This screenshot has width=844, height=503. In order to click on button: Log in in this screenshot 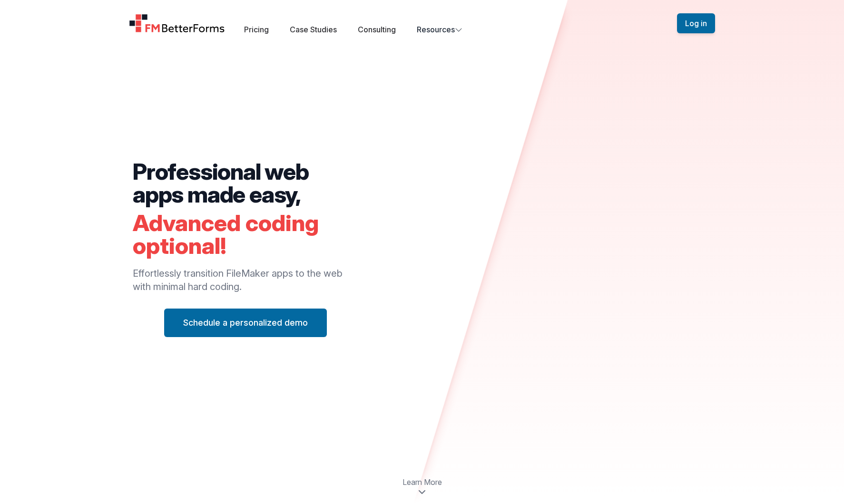, I will do `click(696, 23)`.